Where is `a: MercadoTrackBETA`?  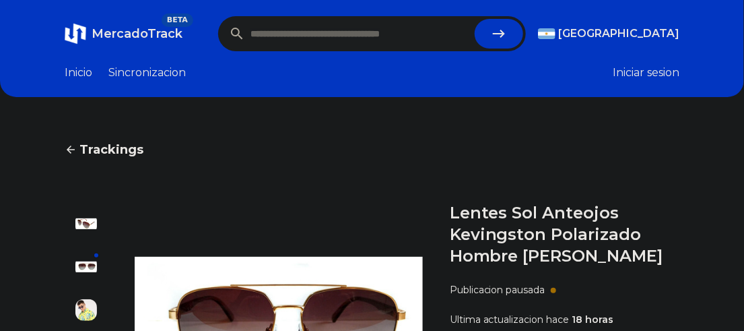 a: MercadoTrackBETA is located at coordinates (123, 34).